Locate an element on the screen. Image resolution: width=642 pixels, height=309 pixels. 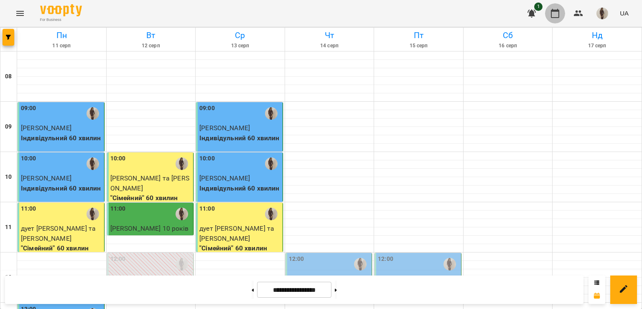
h6: 11 серп is located at coordinates (61, 46).